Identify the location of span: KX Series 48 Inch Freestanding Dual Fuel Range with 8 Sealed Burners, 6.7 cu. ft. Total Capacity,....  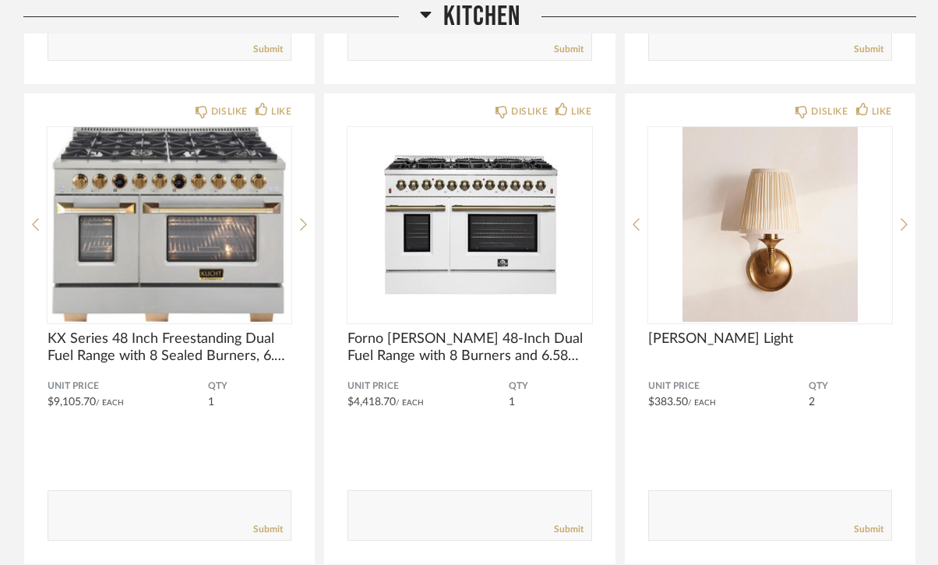
(169, 348).